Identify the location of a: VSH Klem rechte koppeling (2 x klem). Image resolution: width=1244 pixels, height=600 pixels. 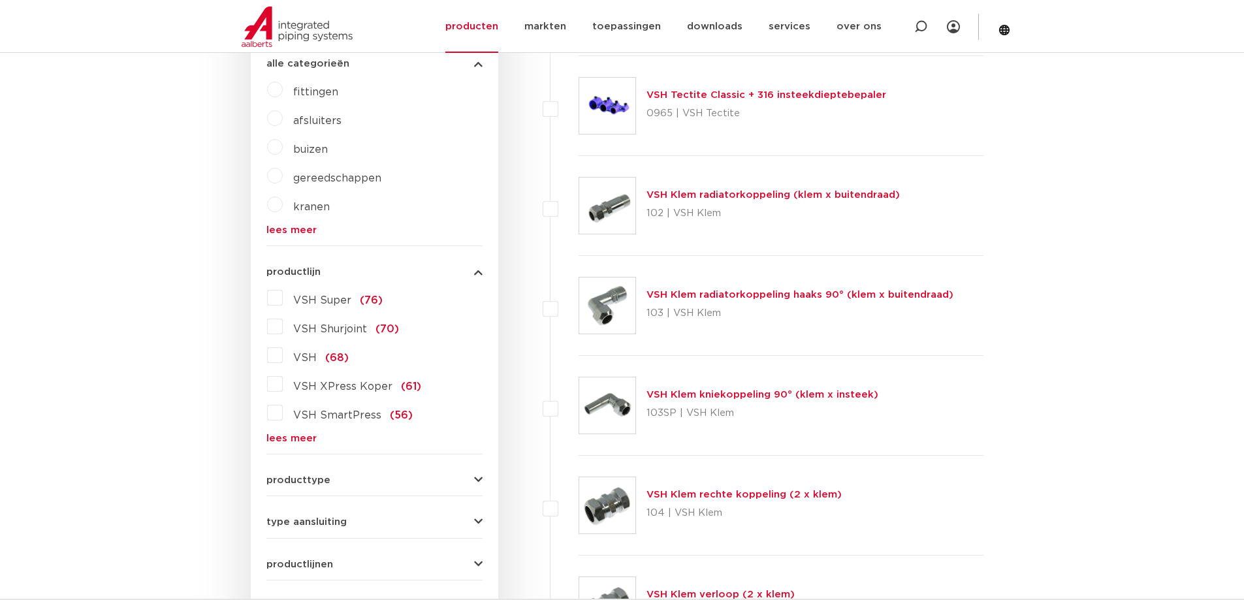
(744, 495).